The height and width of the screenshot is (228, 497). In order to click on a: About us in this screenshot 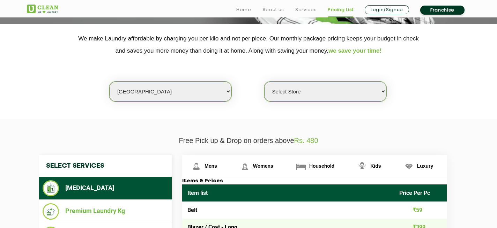, I will do `click(273, 10)`.